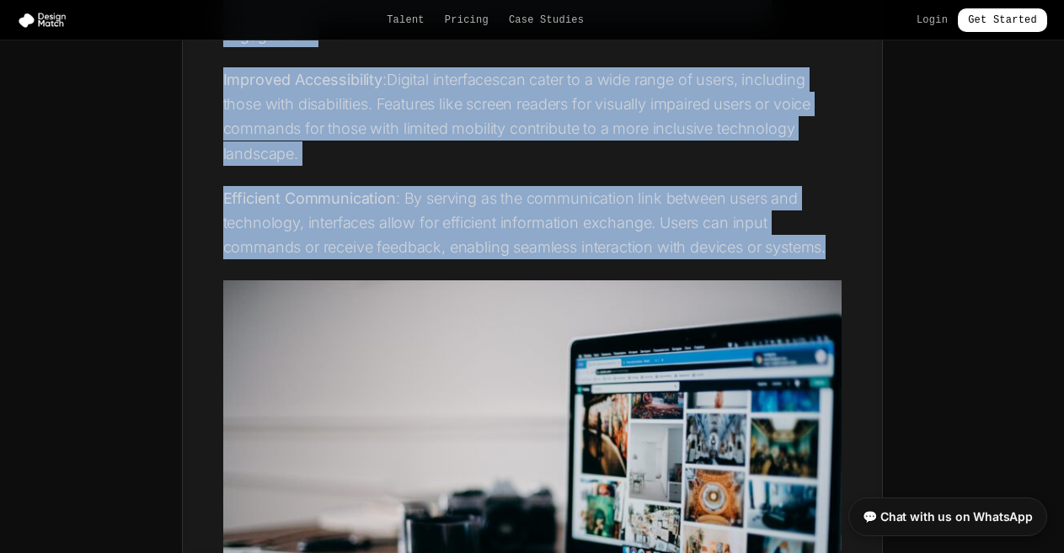 The height and width of the screenshot is (553, 1064). I want to click on a: Case Studies, so click(546, 20).